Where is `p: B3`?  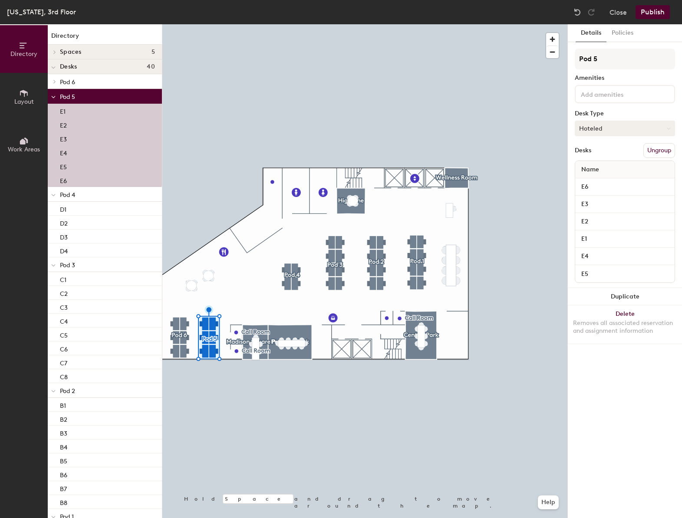
p: B3 is located at coordinates (63, 432).